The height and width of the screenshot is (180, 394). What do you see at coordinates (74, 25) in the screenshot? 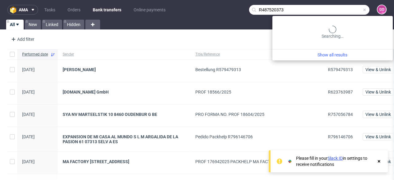
I see `a: Hidden` at bounding box center [74, 25].